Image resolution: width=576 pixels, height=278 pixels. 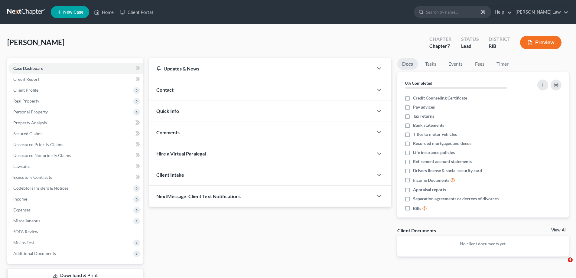 I want to click on span: 4, so click(x=570, y=260).